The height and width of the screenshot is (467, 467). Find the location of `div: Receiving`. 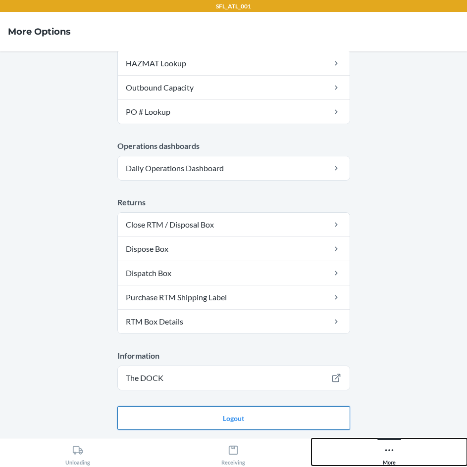

div: Receiving is located at coordinates (233, 453).